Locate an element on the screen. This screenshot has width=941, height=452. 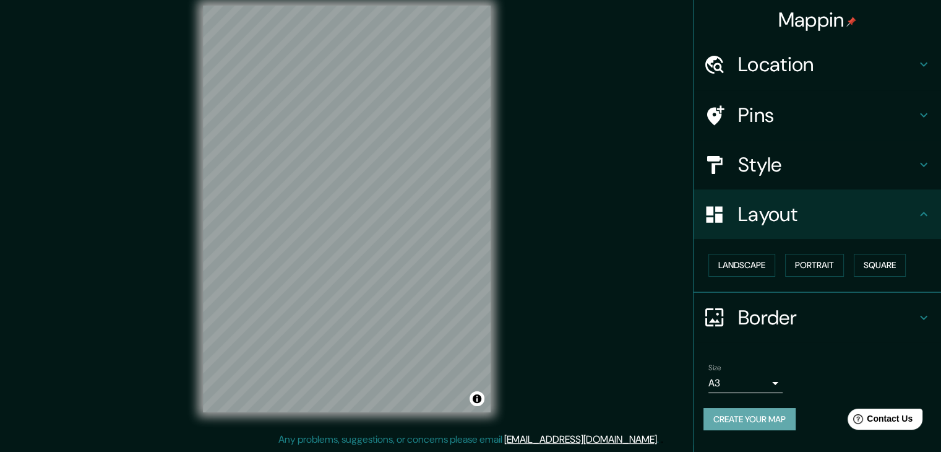
button: Landscape is located at coordinates (742, 265).